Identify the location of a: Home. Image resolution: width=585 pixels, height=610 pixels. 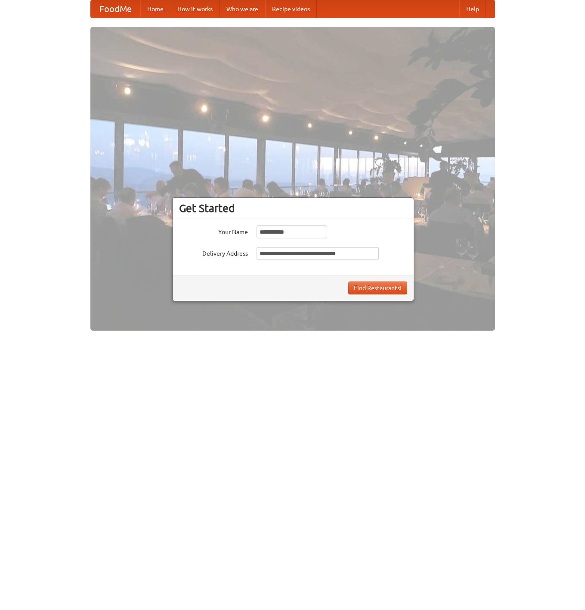
(156, 9).